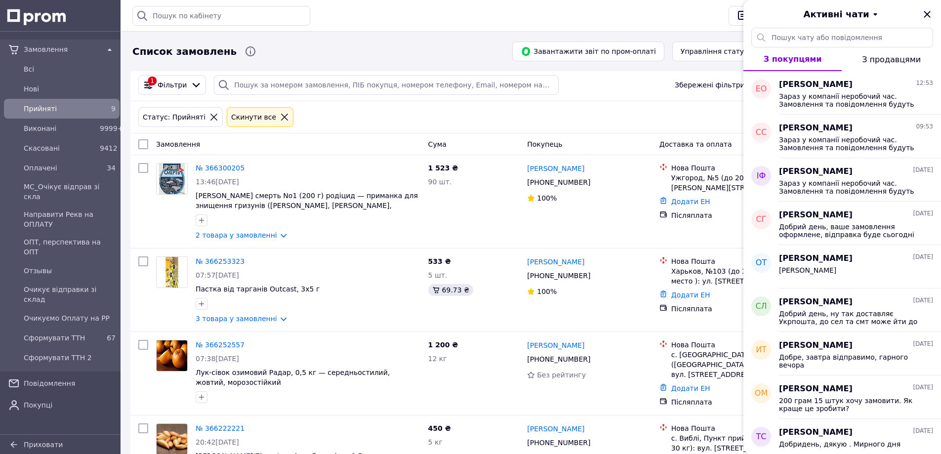 The height and width of the screenshot is (454, 941). What do you see at coordinates (927, 14) in the screenshot?
I see `button: Закрити` at bounding box center [927, 14].